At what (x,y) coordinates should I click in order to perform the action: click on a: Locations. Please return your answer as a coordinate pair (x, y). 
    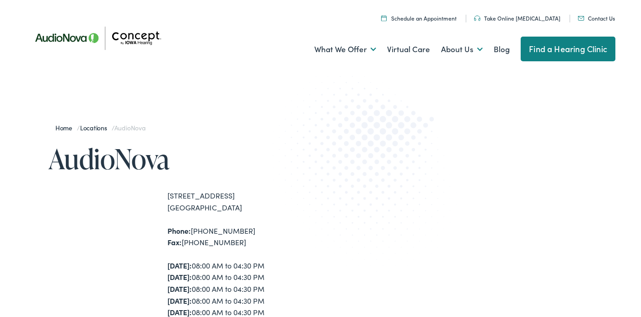
    Looking at the image, I should click on (96, 128).